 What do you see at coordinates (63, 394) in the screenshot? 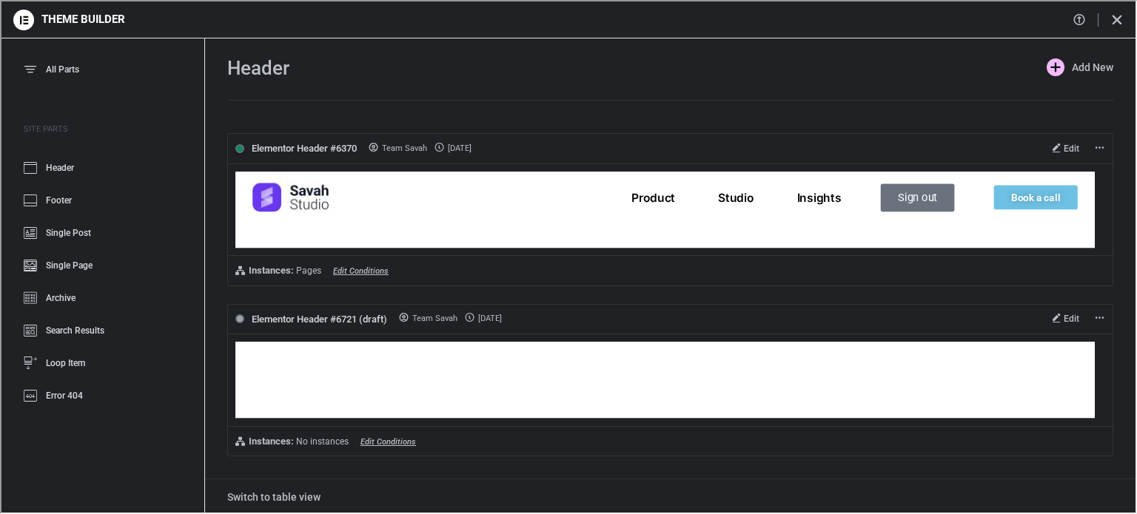
I see `span: Error 404` at bounding box center [63, 394].